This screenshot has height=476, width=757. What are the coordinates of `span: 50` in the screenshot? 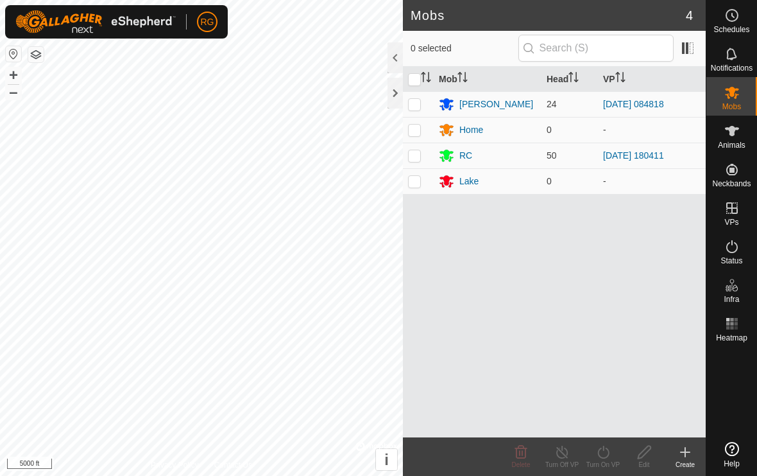 It's located at (552, 155).